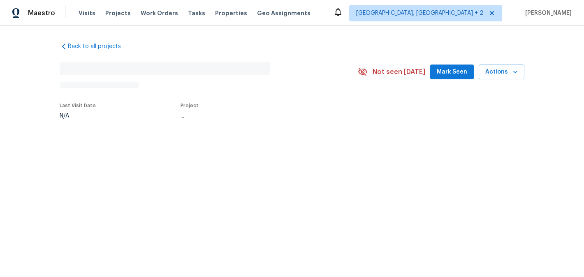 The width and height of the screenshot is (584, 277). I want to click on button: Actions, so click(502, 72).